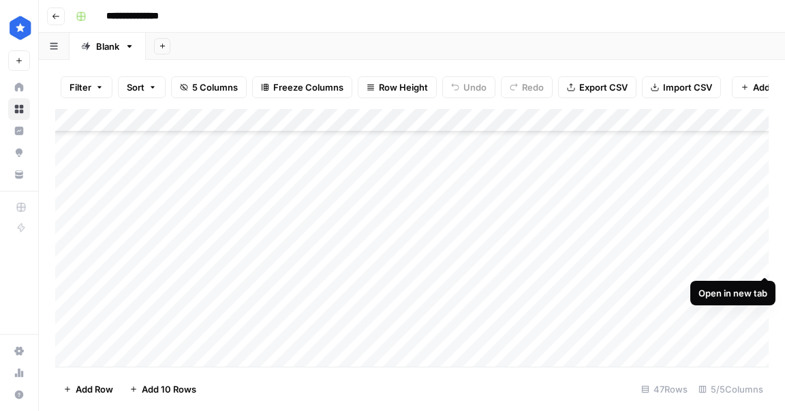 The width and height of the screenshot is (785, 411). I want to click on button: Row Height, so click(397, 87).